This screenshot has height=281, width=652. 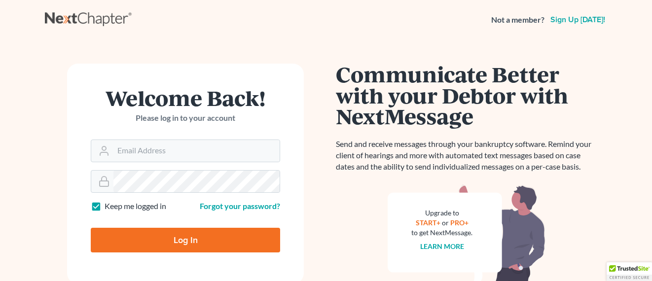 I want to click on a: START+, so click(x=428, y=222).